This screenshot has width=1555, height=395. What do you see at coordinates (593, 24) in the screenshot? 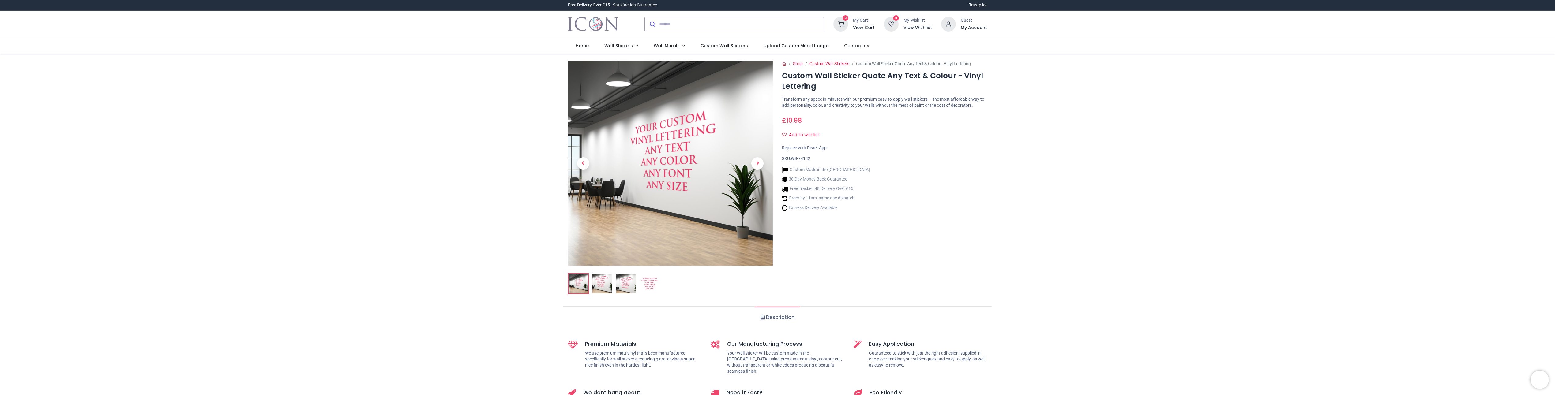
I see `a: Logo of Icon Wall Stickers` at bounding box center [593, 24].